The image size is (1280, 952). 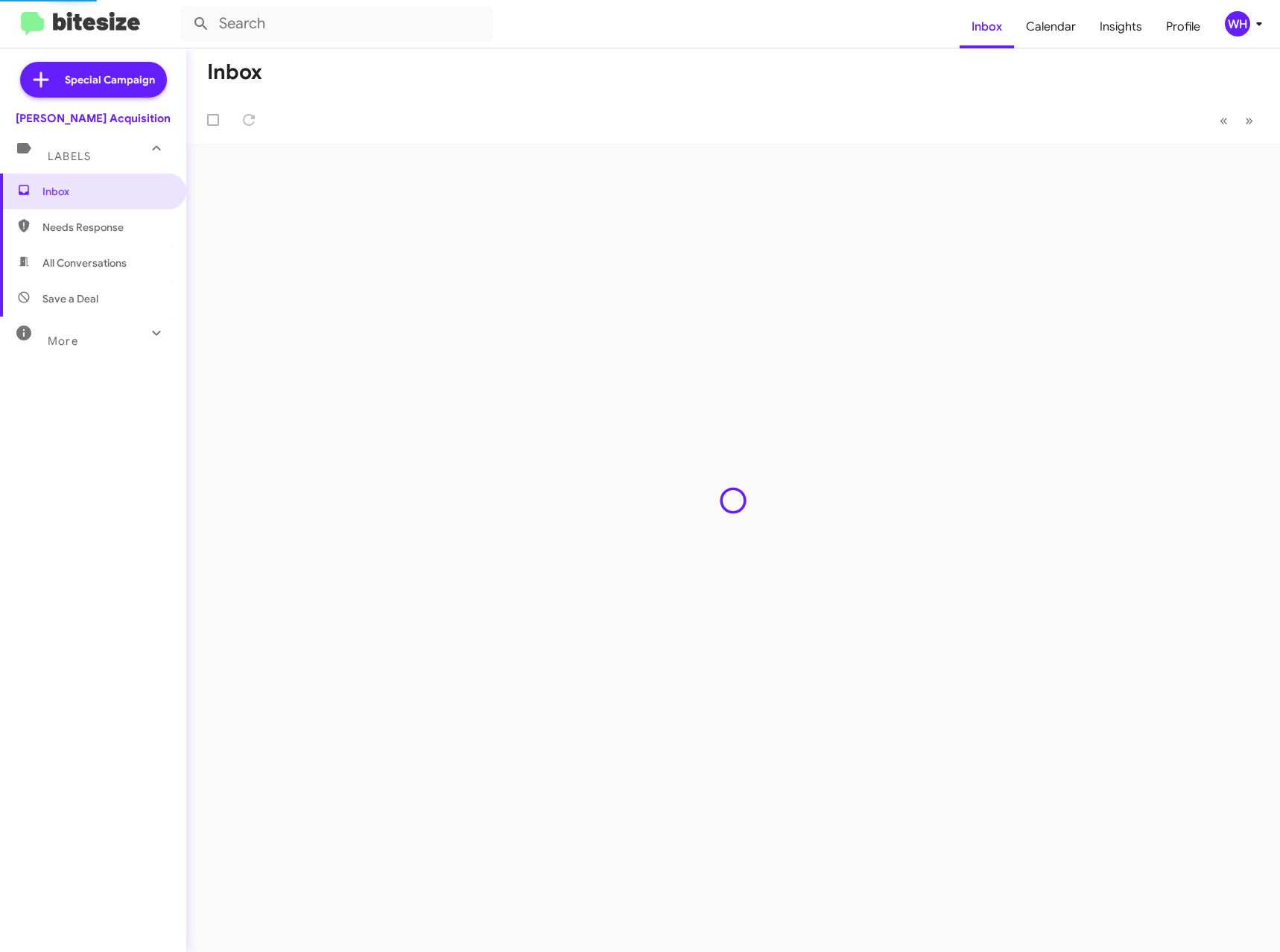 I want to click on span: Calendar, so click(x=1050, y=27).